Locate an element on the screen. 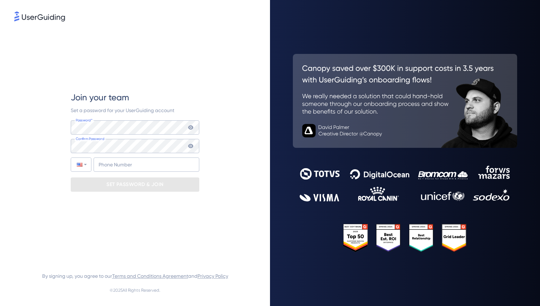 This screenshot has width=540, height=306. img: 25303e33045975176eb484905ab012ff.svg is located at coordinates (405, 238).